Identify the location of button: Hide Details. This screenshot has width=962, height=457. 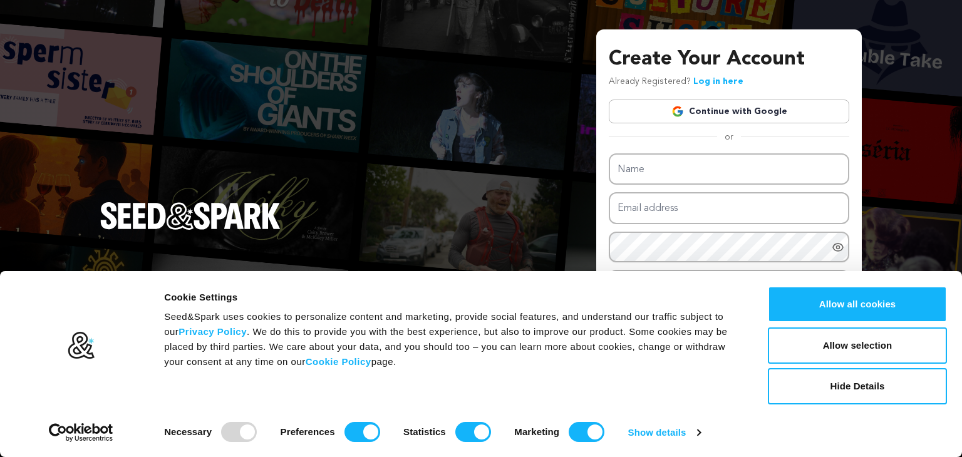
(857, 386).